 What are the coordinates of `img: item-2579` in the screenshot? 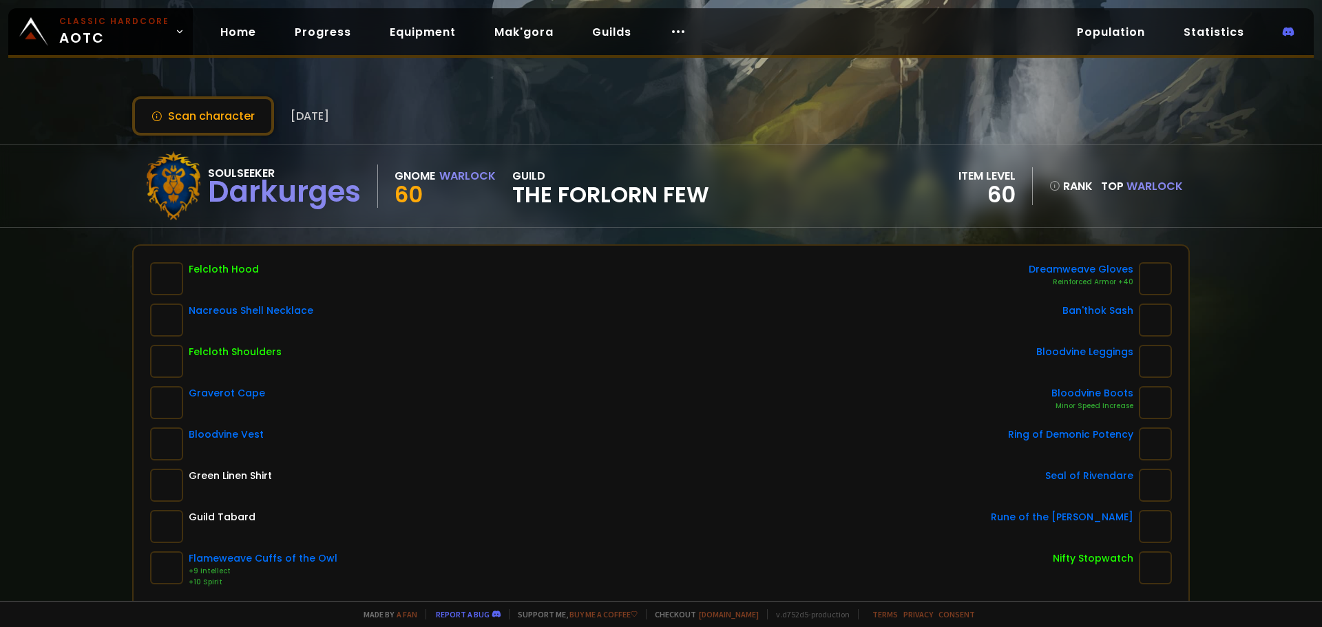 It's located at (167, 485).